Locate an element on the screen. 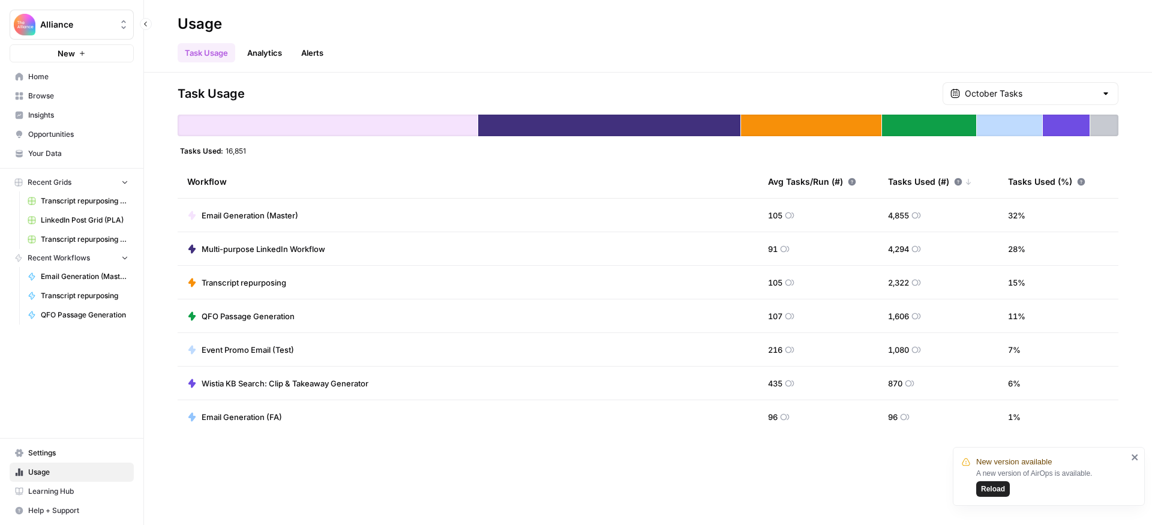  button: New is located at coordinates (71, 53).